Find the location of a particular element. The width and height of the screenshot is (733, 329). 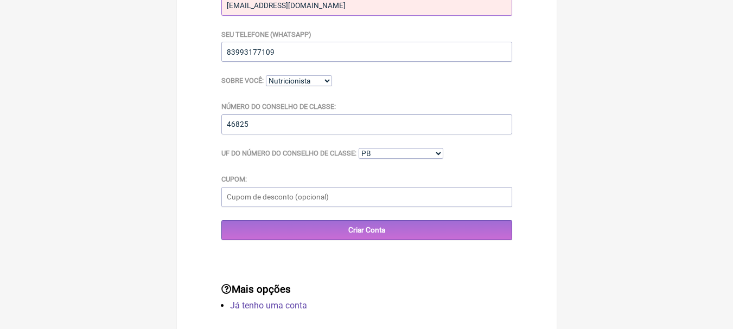

font: Sobre você: is located at coordinates (242, 80).